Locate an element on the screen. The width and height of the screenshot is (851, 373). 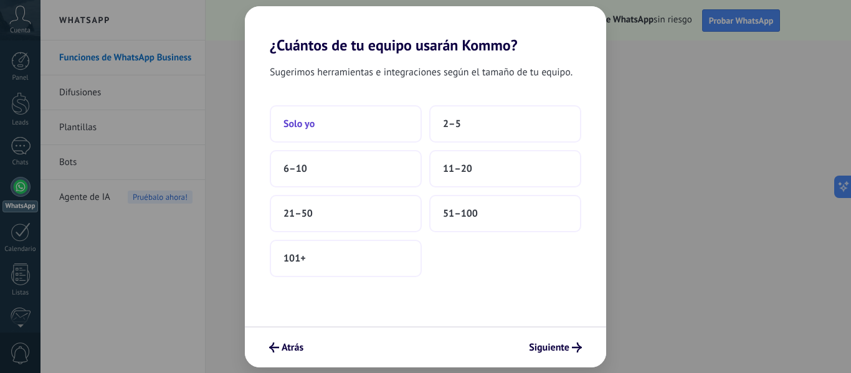
span: Siguiente is located at coordinates (549, 348).